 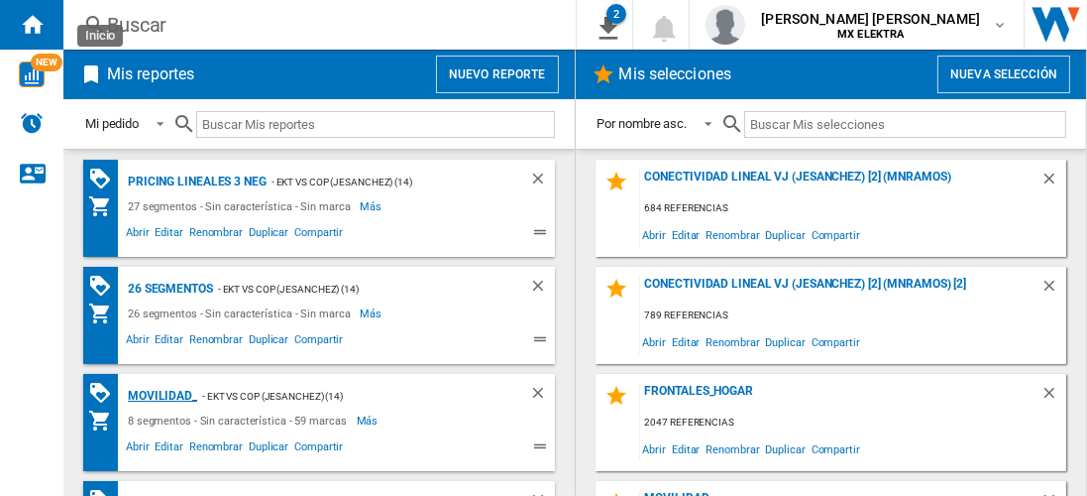 What do you see at coordinates (853, 208) in the screenshot?
I see `div: 684 referencias` at bounding box center [853, 208].